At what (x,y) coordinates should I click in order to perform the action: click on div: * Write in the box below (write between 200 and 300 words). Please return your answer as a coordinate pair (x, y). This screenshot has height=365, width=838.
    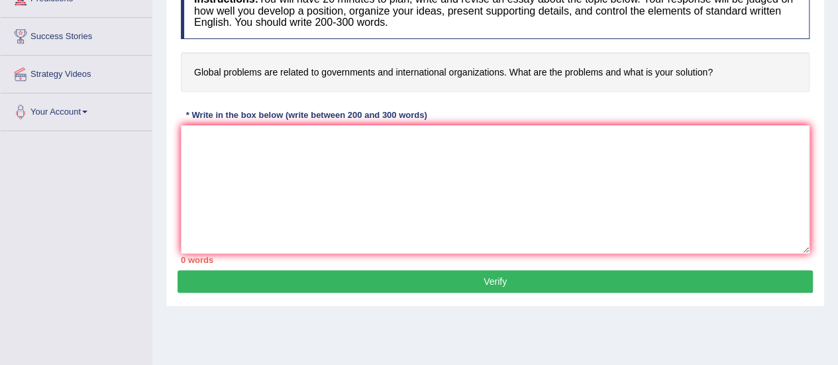
    Looking at the image, I should click on (306, 115).